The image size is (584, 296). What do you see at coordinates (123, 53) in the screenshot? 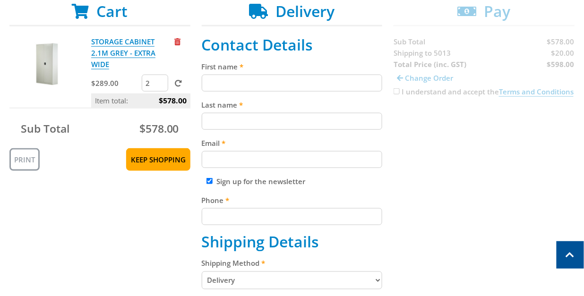
I see `a: STORAGE CABINET 2.1M GREY - EXTRA WIDE` at bounding box center [123, 53].